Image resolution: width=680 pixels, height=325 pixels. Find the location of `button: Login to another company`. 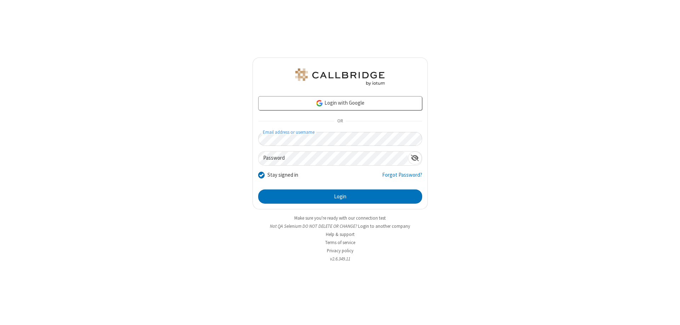

button: Login to another company is located at coordinates (384, 226).